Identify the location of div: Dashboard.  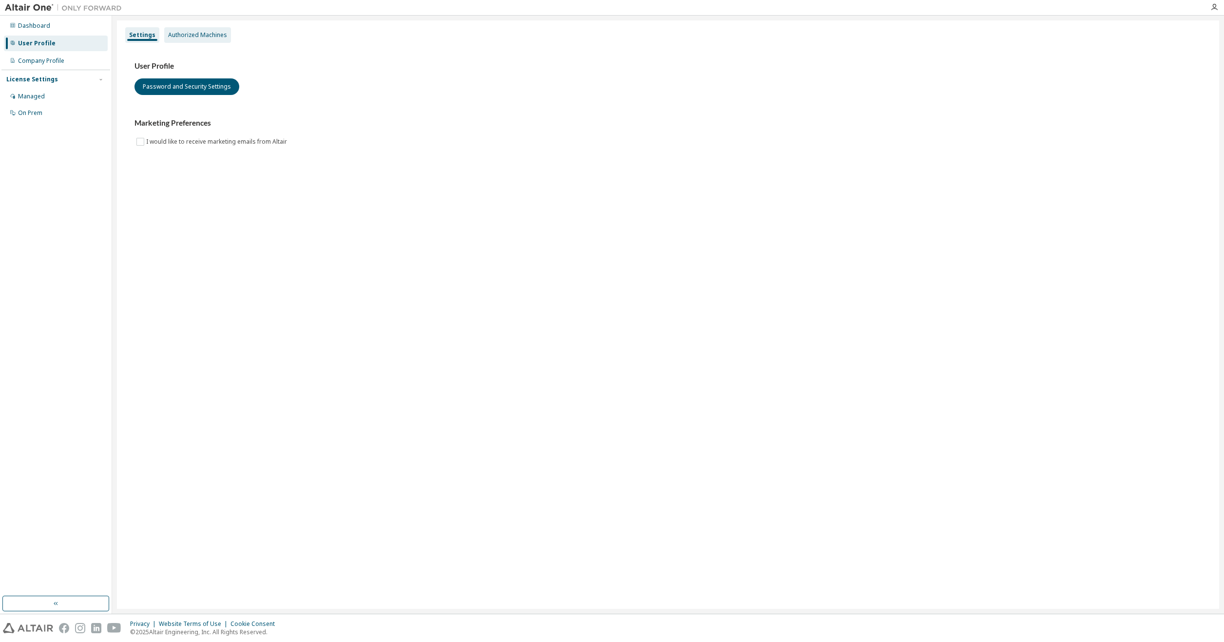
(34, 26).